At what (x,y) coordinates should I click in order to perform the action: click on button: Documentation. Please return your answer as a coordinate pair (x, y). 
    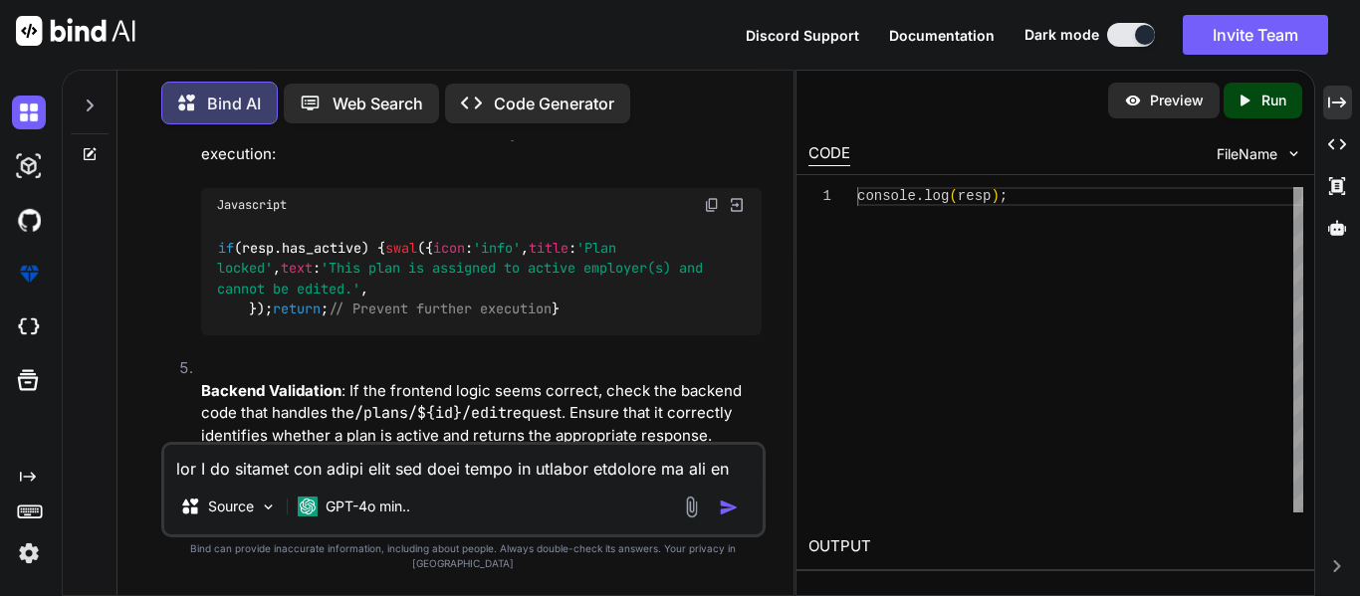
    Looking at the image, I should click on (942, 35).